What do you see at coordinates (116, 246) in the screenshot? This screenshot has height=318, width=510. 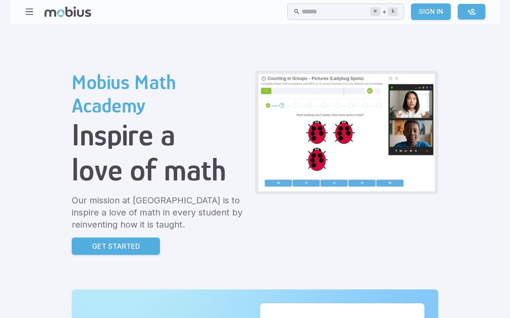 I see `a: Get Started` at bounding box center [116, 246].